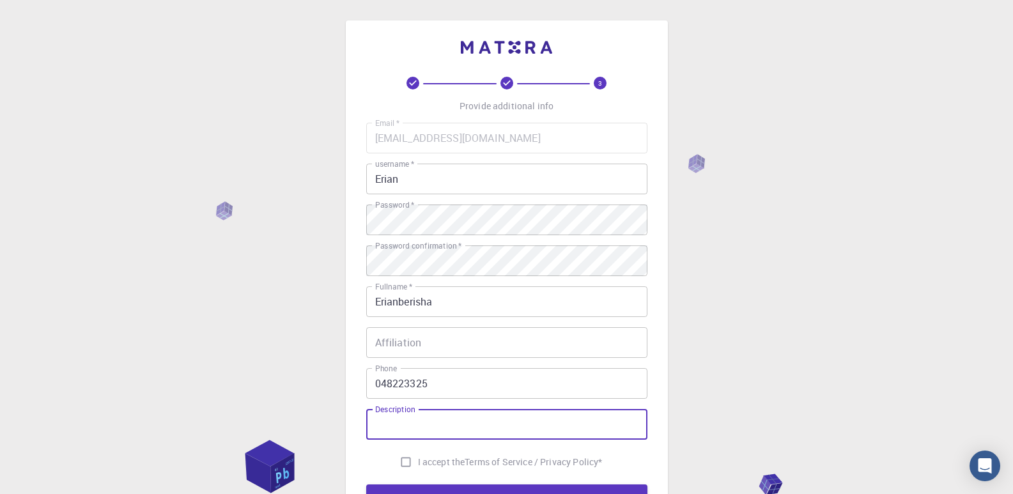 The image size is (1013, 494). Describe the element at coordinates (394, 164) in the screenshot. I see `label: username` at that location.